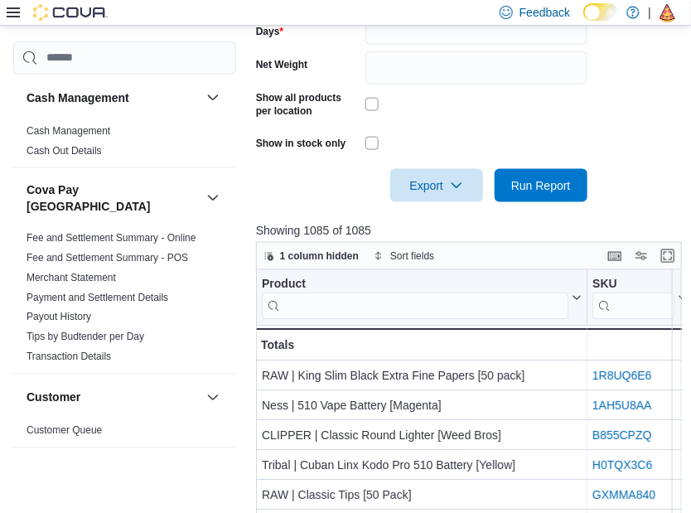 Image resolution: width=691 pixels, height=513 pixels. Describe the element at coordinates (641, 256) in the screenshot. I see `button: Display options` at that location.